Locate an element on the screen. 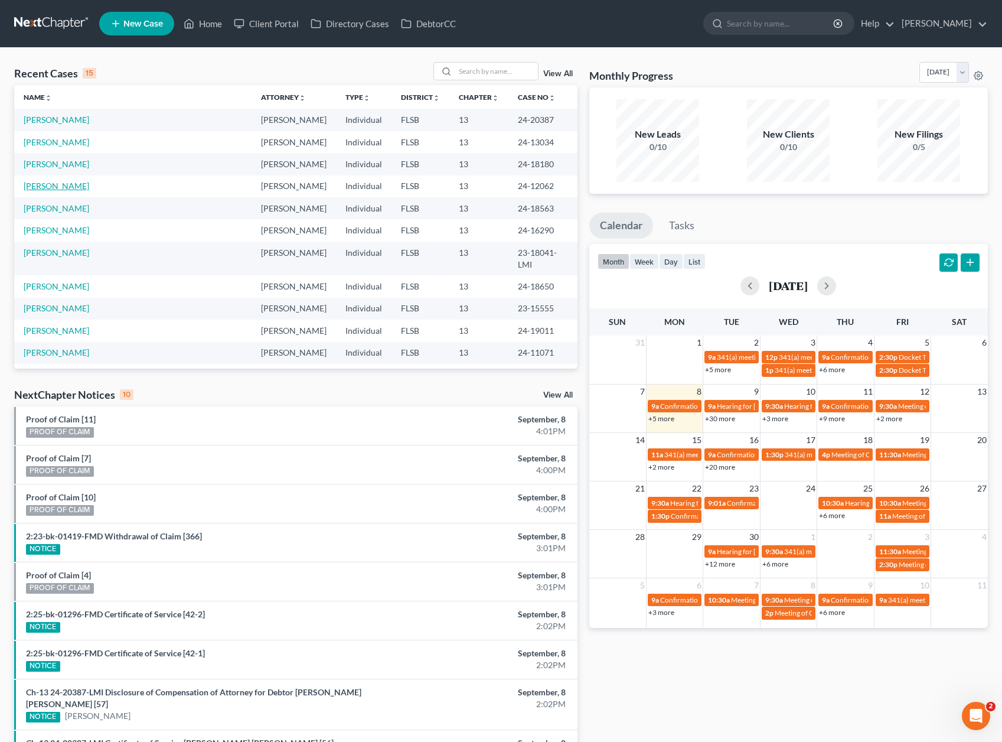 The width and height of the screenshot is (1002, 742). span: 16 is located at coordinates (754, 440).